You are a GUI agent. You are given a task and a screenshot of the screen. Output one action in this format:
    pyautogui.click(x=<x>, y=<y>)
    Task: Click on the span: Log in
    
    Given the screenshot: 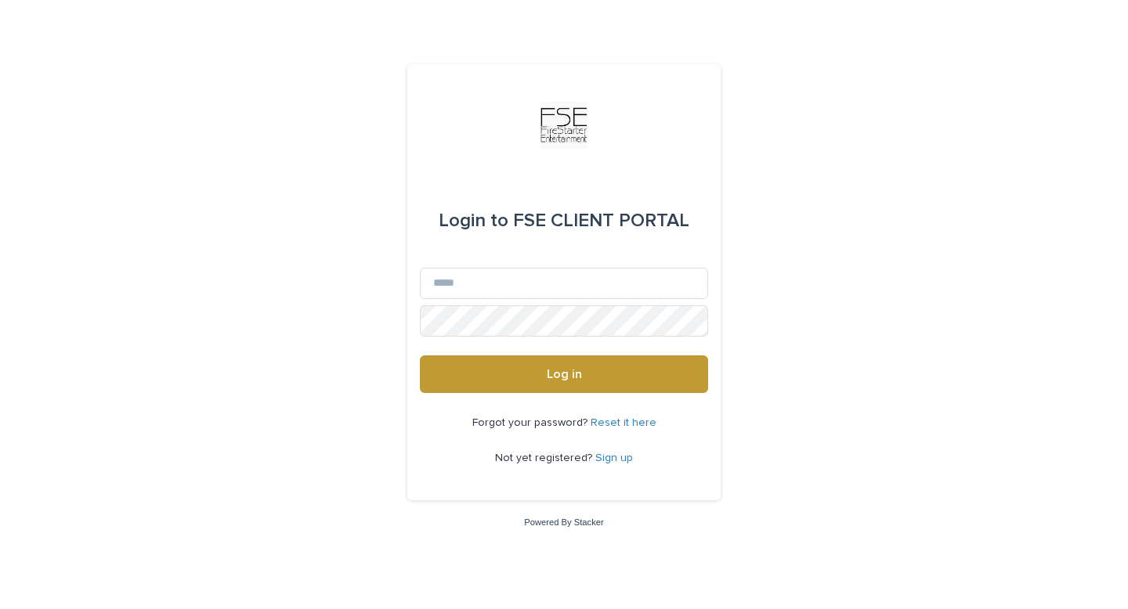 What is the action you would take?
    pyautogui.click(x=564, y=374)
    